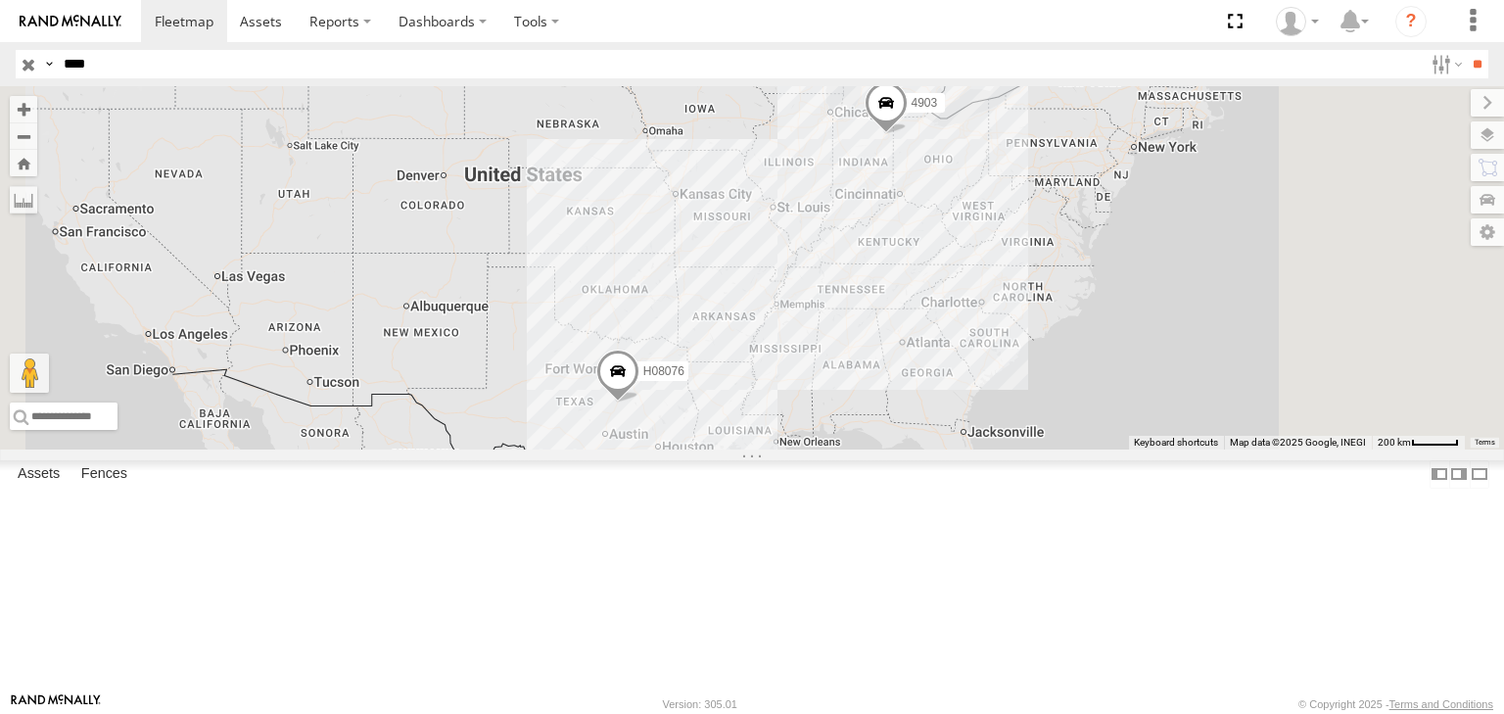 The height and width of the screenshot is (714, 1504). Describe the element at coordinates (1439, 474) in the screenshot. I see `label: Dock Summary Table to the Left` at that location.